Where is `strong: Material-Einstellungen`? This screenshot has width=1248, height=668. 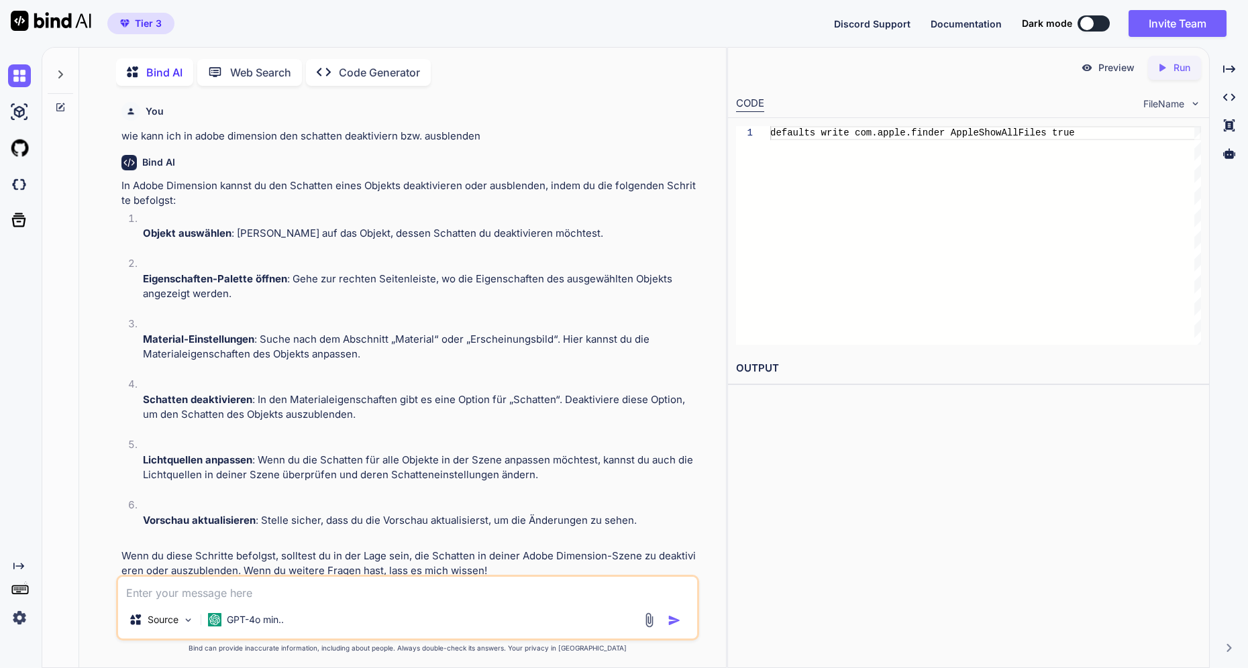
strong: Material-Einstellungen is located at coordinates (199, 339).